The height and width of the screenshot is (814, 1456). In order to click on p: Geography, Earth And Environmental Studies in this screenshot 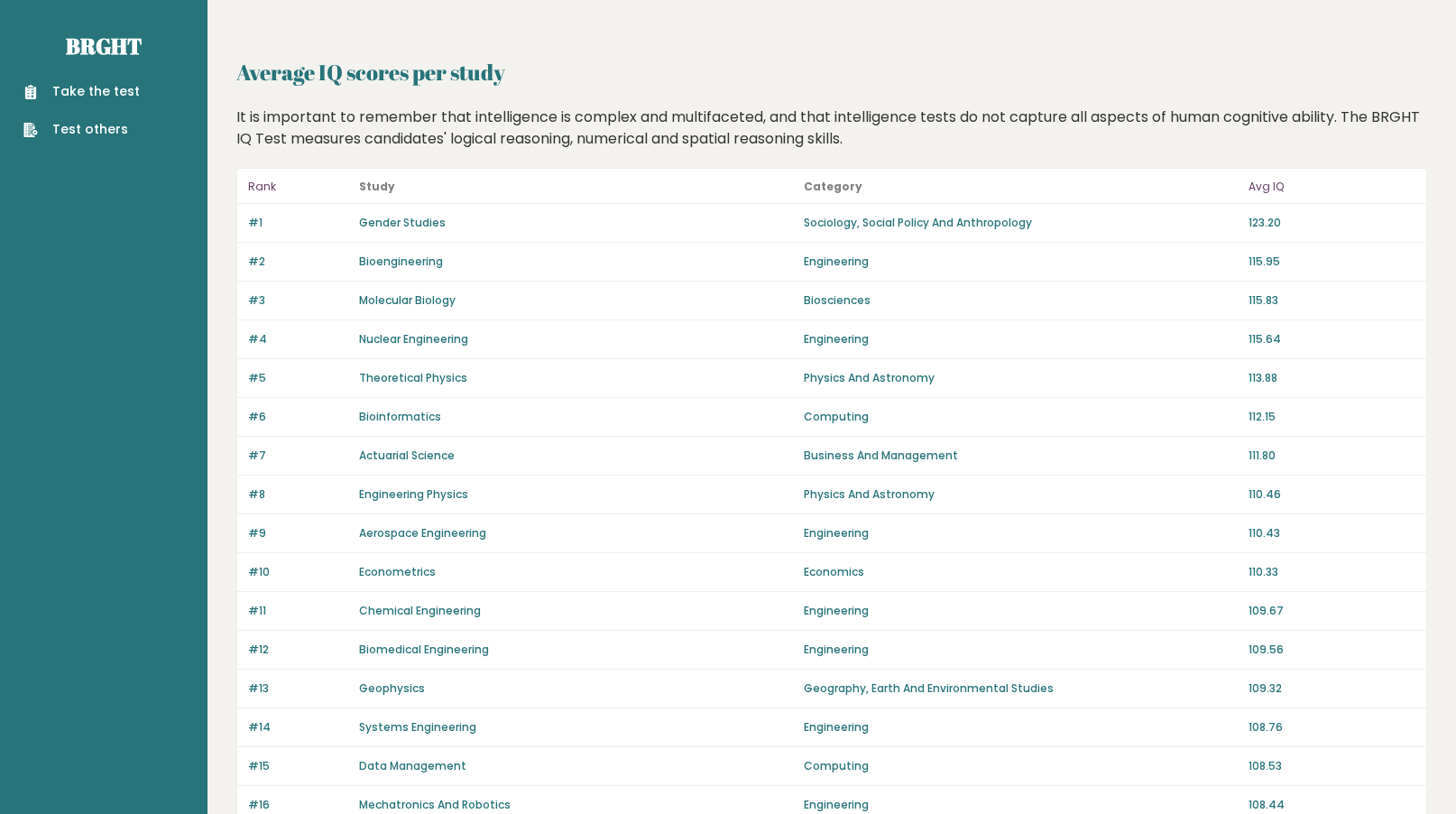, I will do `click(1020, 688)`.